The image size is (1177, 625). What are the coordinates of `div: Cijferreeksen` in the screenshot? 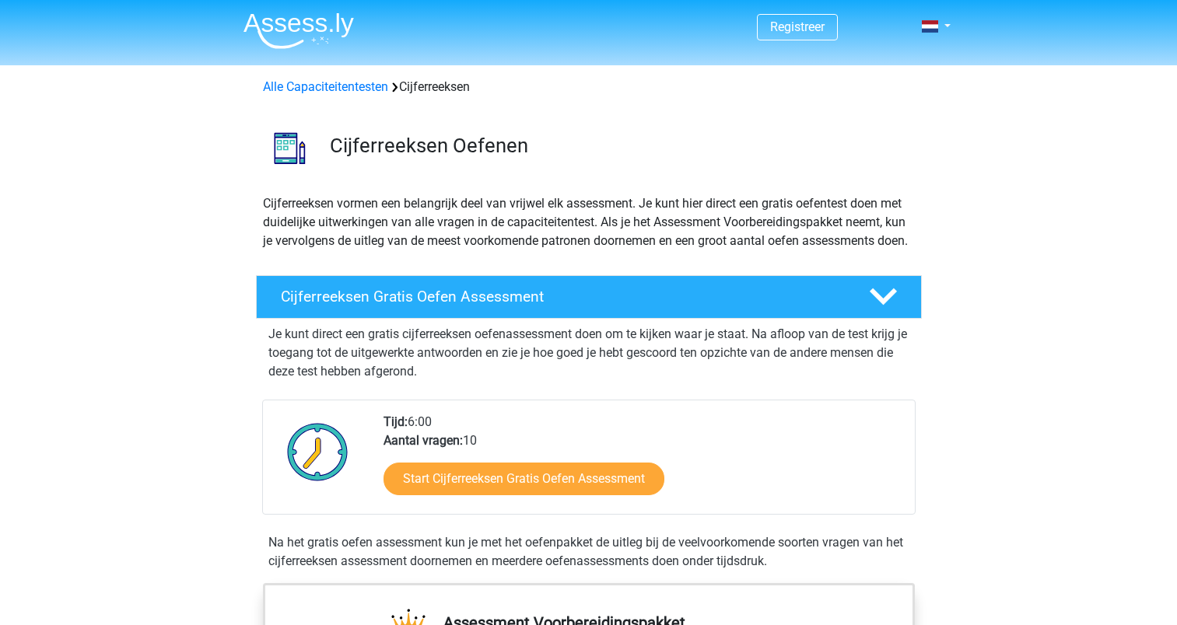 It's located at (589, 87).